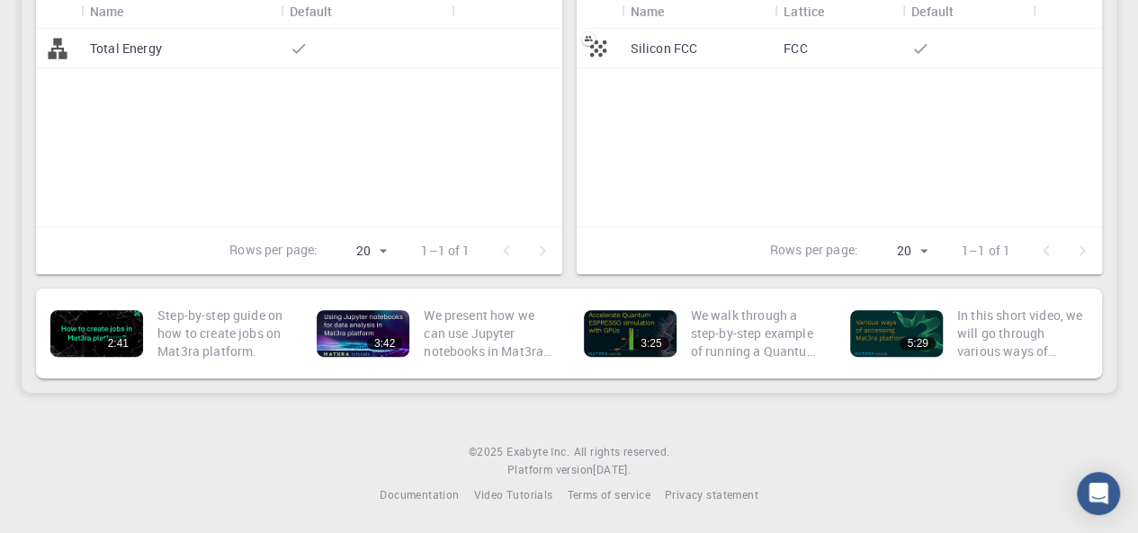  What do you see at coordinates (1098, 494) in the screenshot?
I see `div: Open Intercom Messenger` at bounding box center [1098, 494].